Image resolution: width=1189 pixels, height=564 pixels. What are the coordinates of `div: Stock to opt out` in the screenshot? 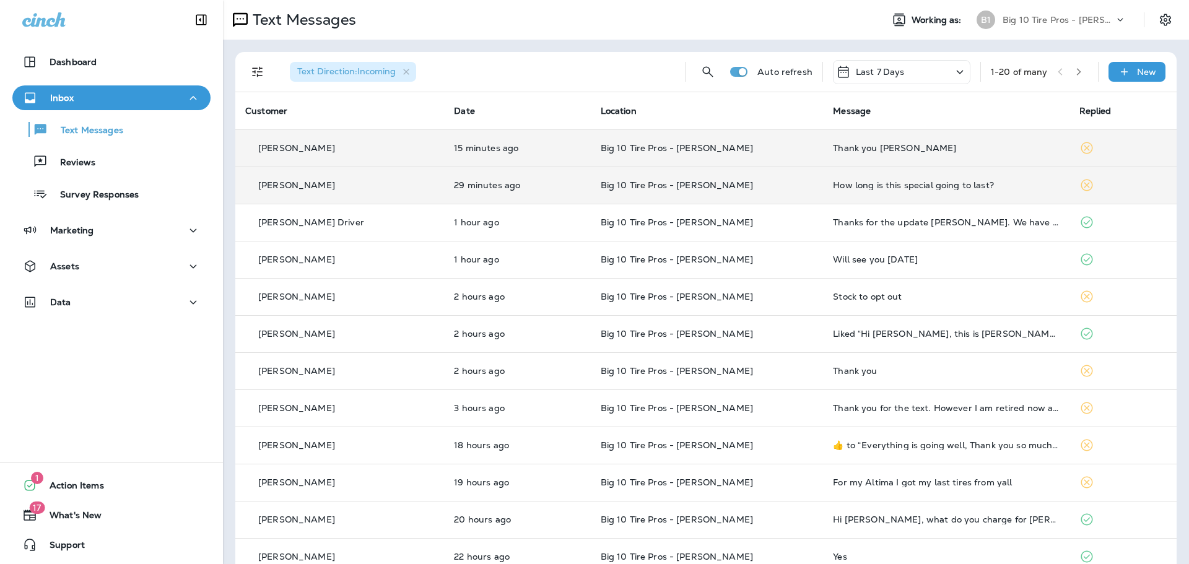 It's located at (946, 297).